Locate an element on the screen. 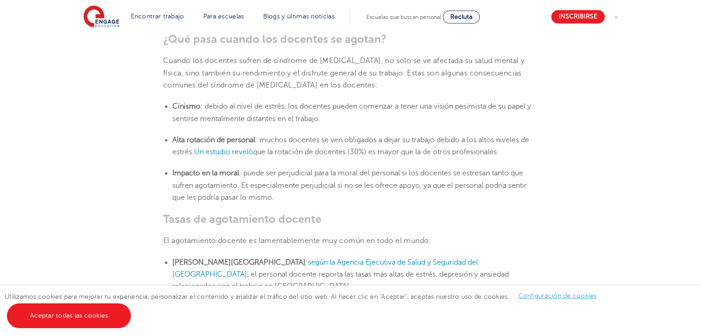 The height and width of the screenshot is (336, 701). font: Utilizamos cookies para mejorar tu experiencia, personalizar el contenido y analizar el tráfico d... is located at coordinates (257, 296).